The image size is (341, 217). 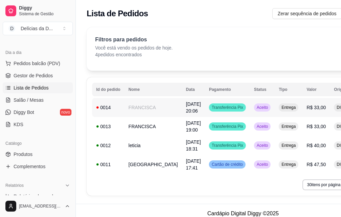 I want to click on div: Catálogo, so click(x=38, y=143).